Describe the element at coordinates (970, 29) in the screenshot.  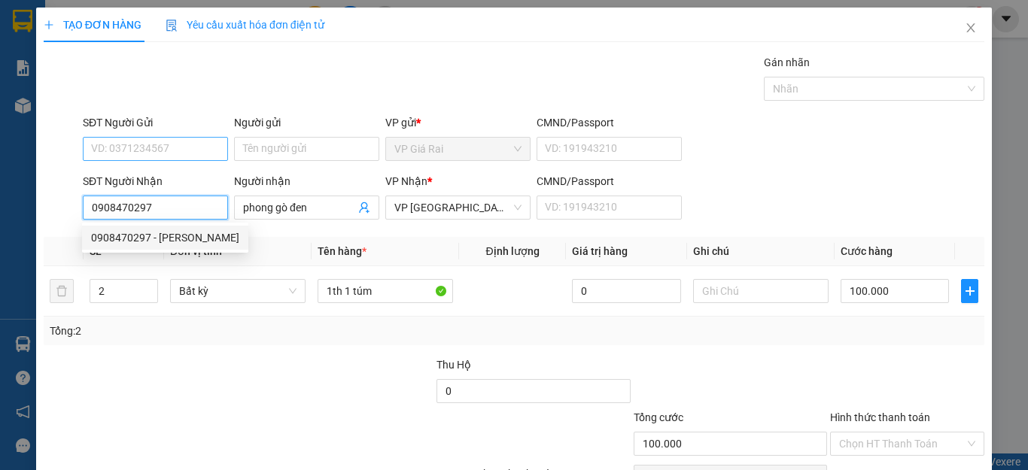
I see `button: Close` at that location.